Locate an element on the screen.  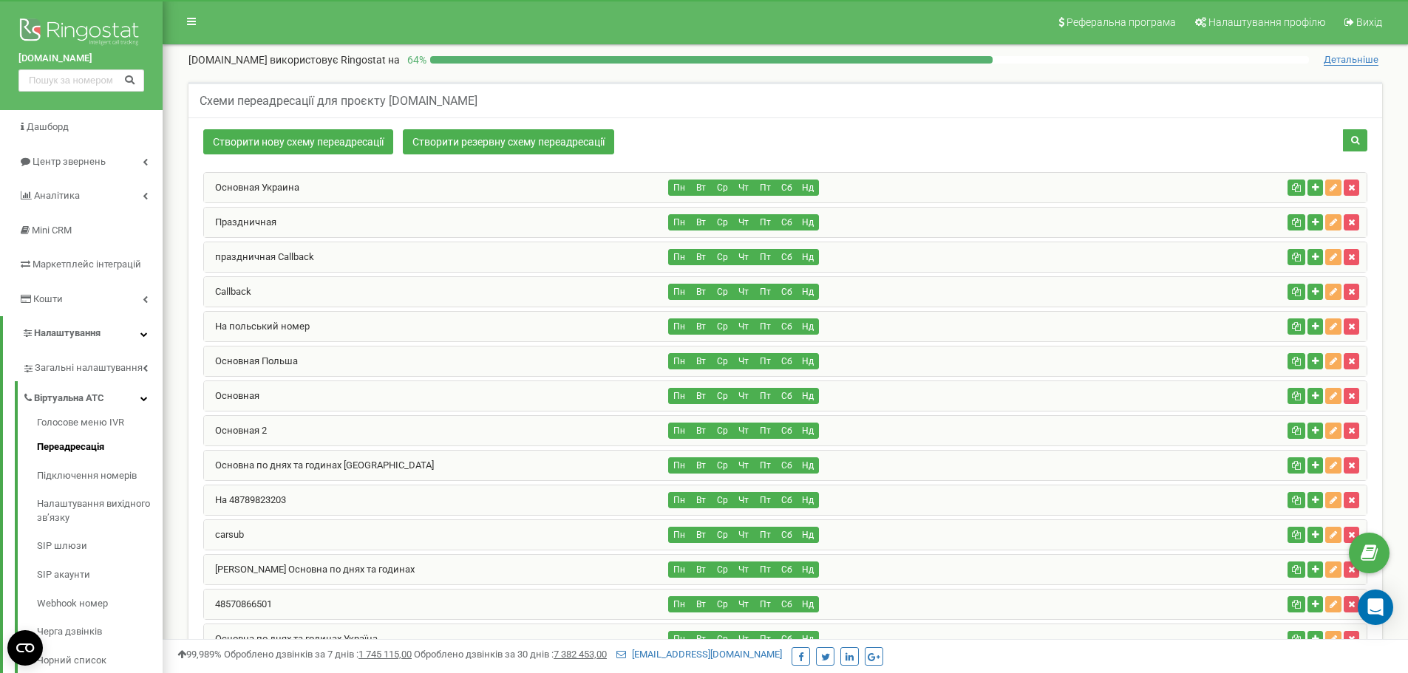
span: Налаштування is located at coordinates (67, 333).